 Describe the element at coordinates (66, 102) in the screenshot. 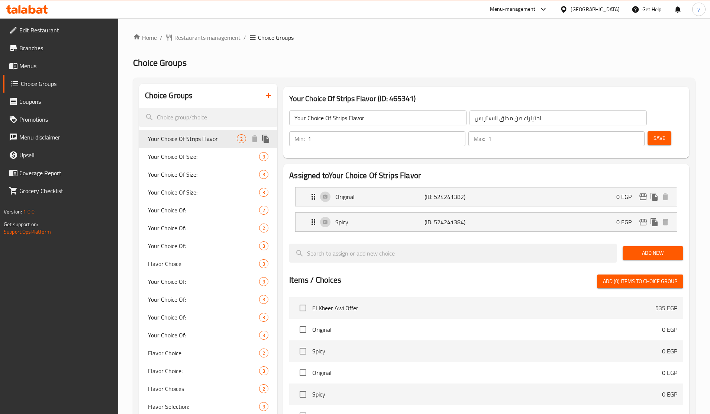

I see `span: Coupons` at that location.